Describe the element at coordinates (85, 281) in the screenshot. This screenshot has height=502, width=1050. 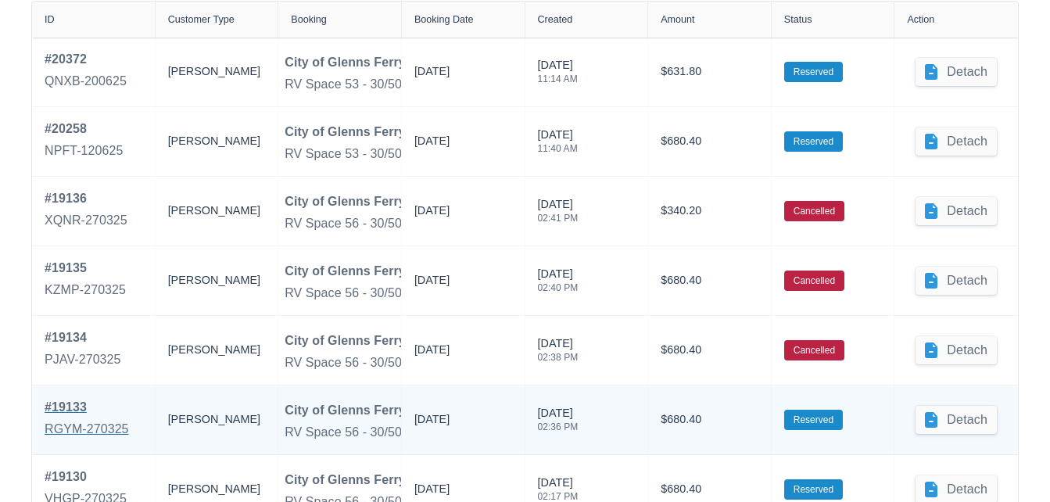
I see `a: #19135KZMP-270325` at that location.